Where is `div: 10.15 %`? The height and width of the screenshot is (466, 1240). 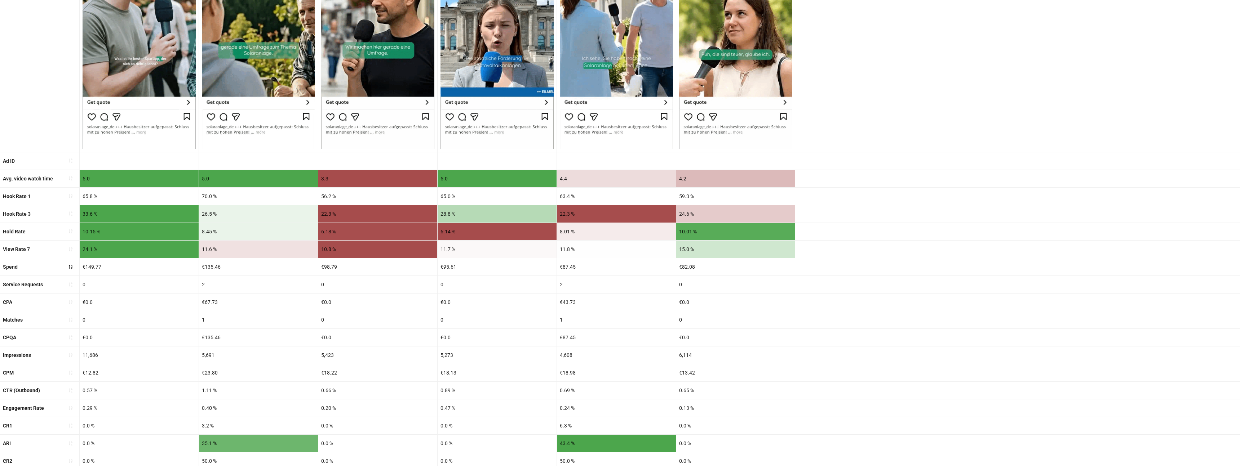
div: 10.15 % is located at coordinates (139, 232).